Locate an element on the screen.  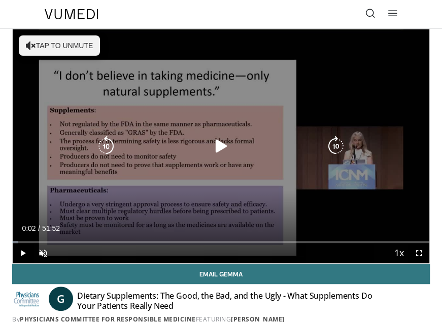
button: Tap to unmute is located at coordinates (59, 46).